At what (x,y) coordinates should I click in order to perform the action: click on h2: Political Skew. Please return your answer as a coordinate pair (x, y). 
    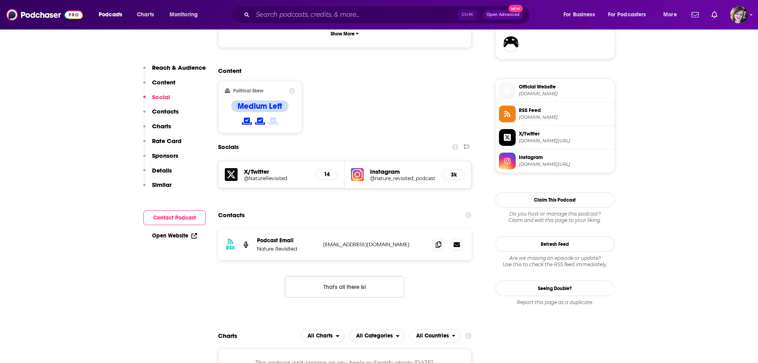
    Looking at the image, I should click on (248, 91).